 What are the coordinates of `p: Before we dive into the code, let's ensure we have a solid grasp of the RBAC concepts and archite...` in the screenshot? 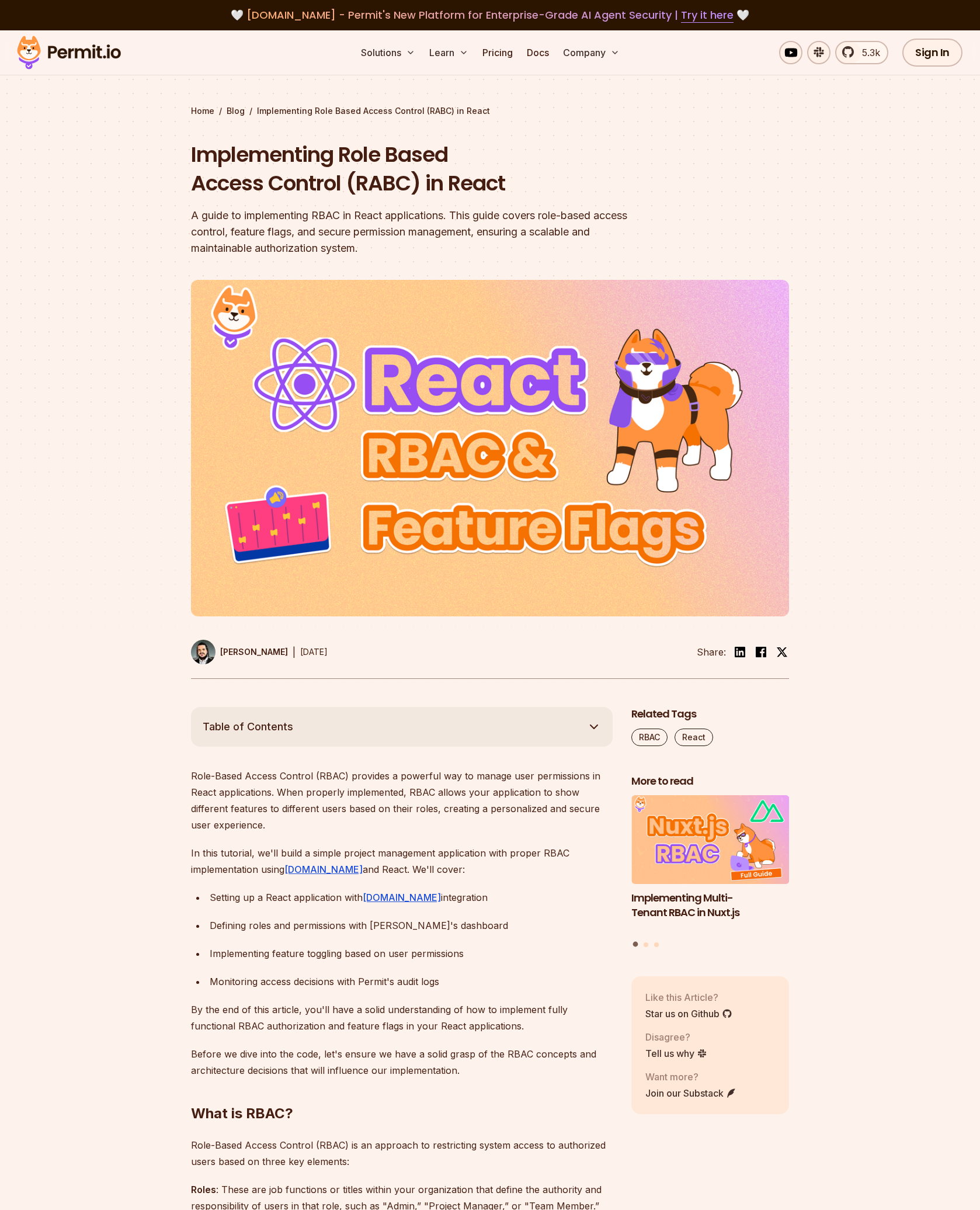 It's located at (402, 1062).